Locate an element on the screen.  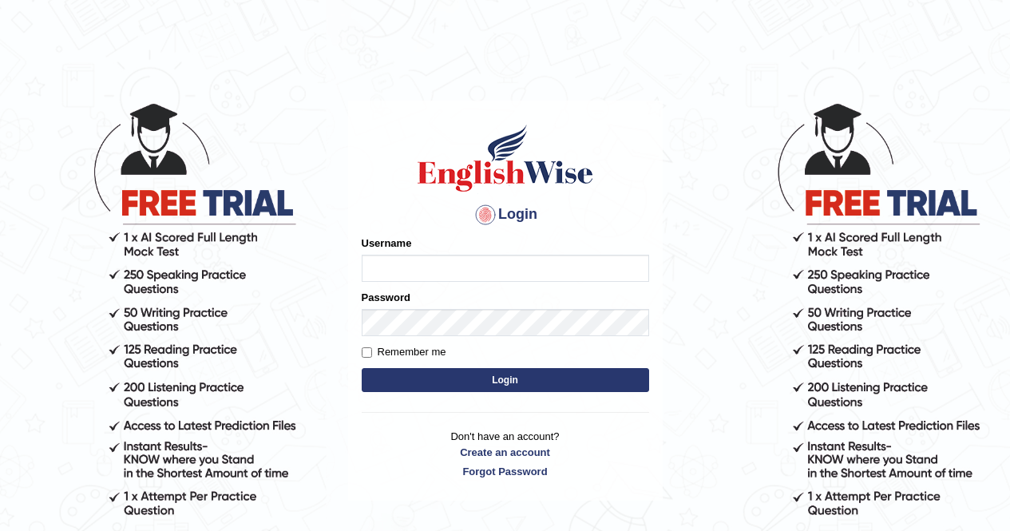
p: Don't have an account? is located at coordinates (505, 453).